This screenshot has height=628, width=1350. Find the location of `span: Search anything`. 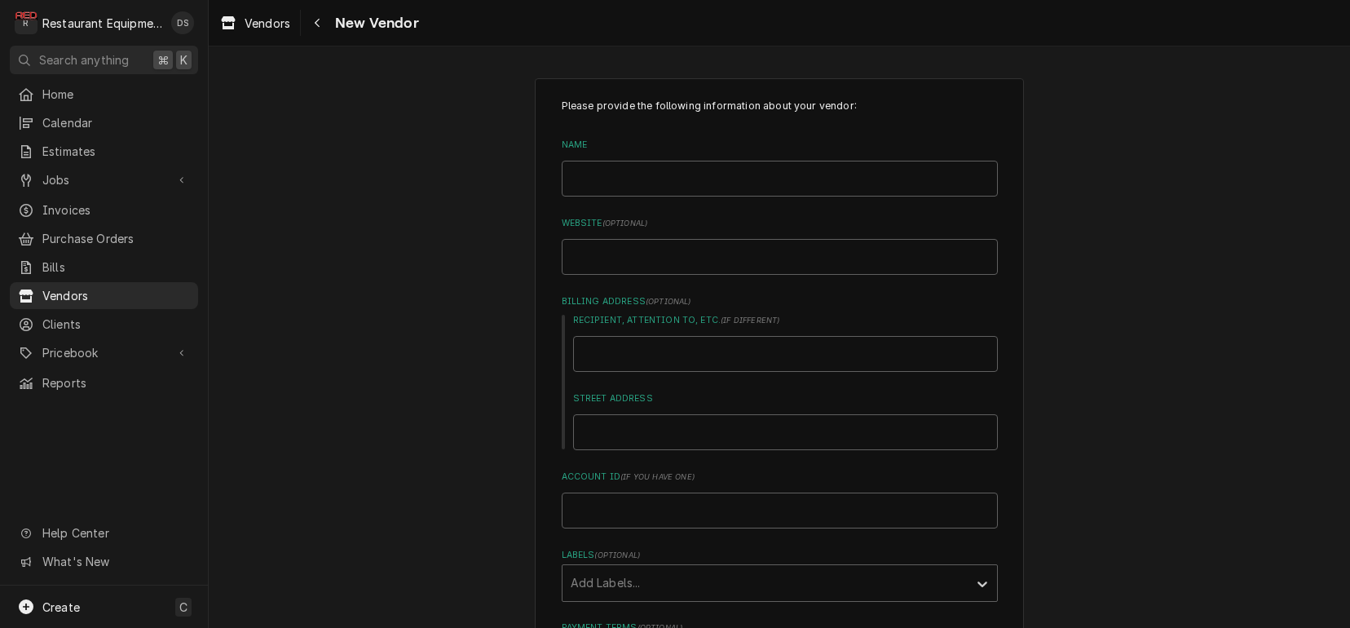

span: Search anything is located at coordinates (84, 60).